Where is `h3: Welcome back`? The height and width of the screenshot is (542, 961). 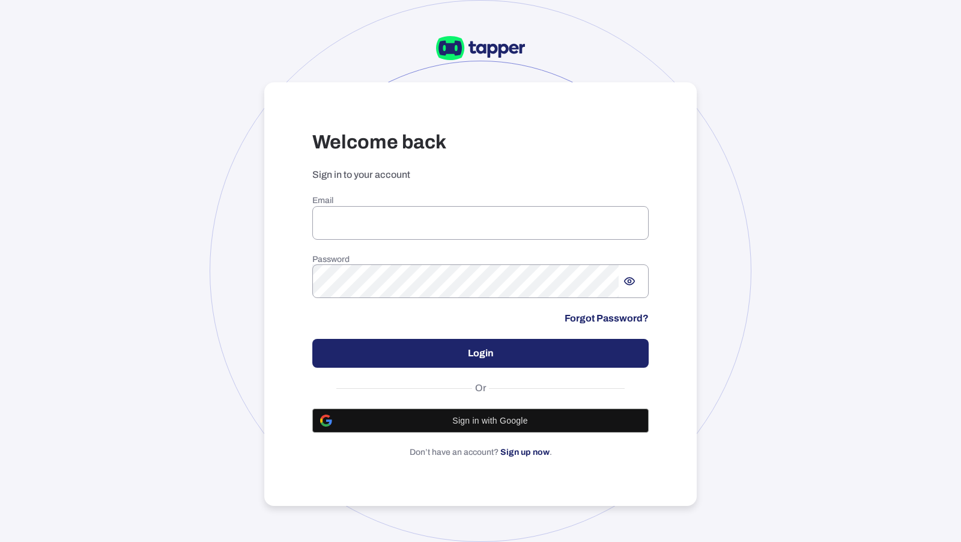 h3: Welcome back is located at coordinates (480, 142).